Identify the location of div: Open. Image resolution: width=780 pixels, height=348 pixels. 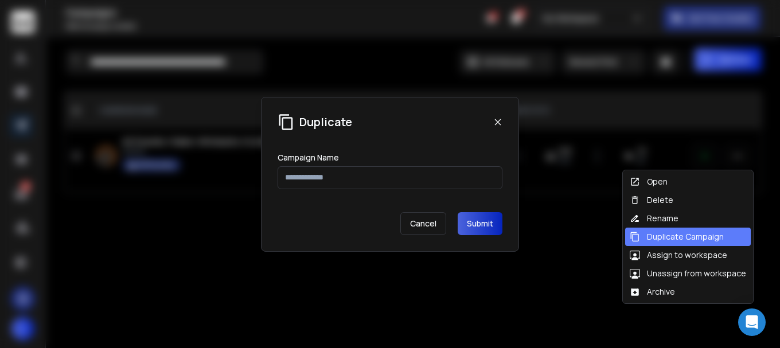
(649, 182).